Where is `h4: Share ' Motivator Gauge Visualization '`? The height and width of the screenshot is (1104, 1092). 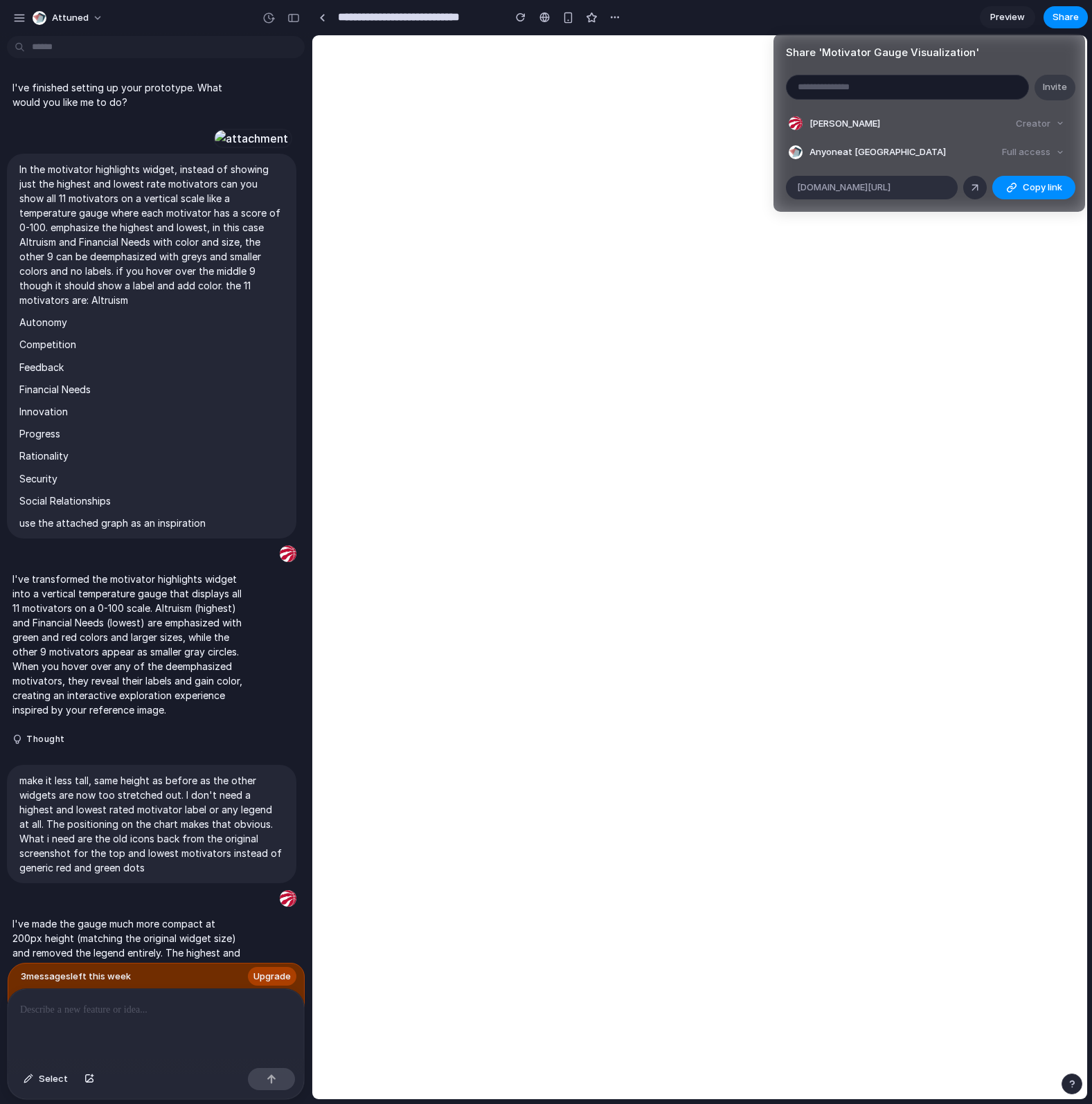 h4: Share ' Motivator Gauge Visualization ' is located at coordinates (930, 52).